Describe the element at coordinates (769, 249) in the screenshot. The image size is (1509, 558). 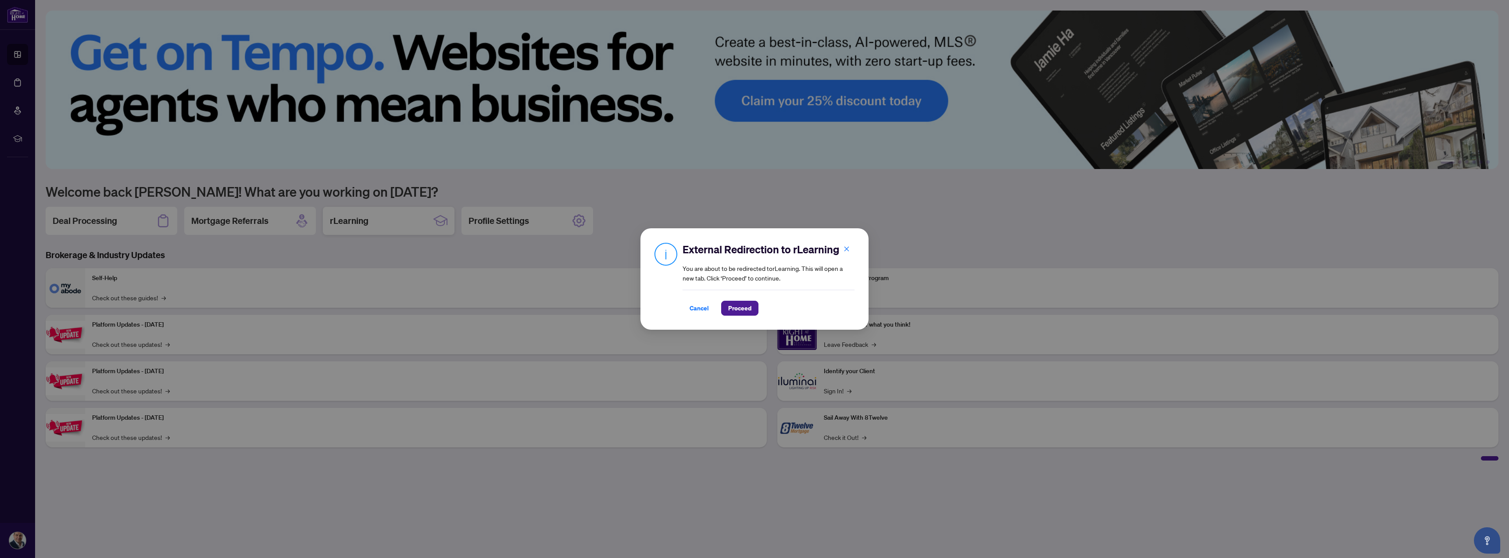
I see `h2: External Redirection to rLearning` at that location.